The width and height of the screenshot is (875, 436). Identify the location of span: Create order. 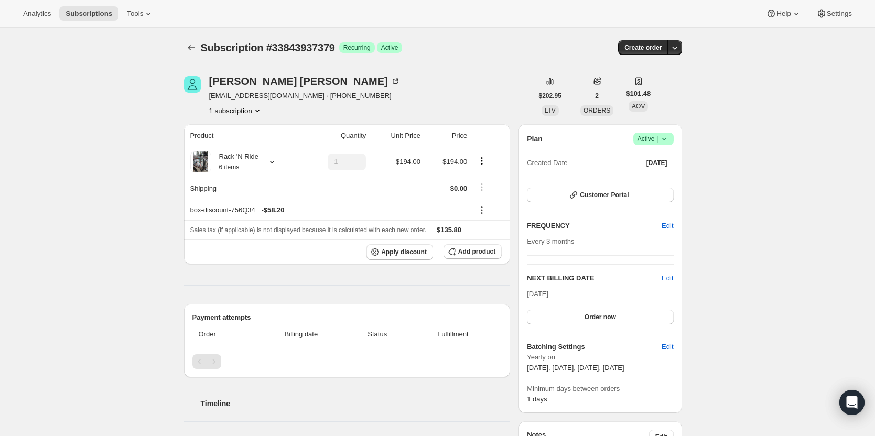
(642, 48).